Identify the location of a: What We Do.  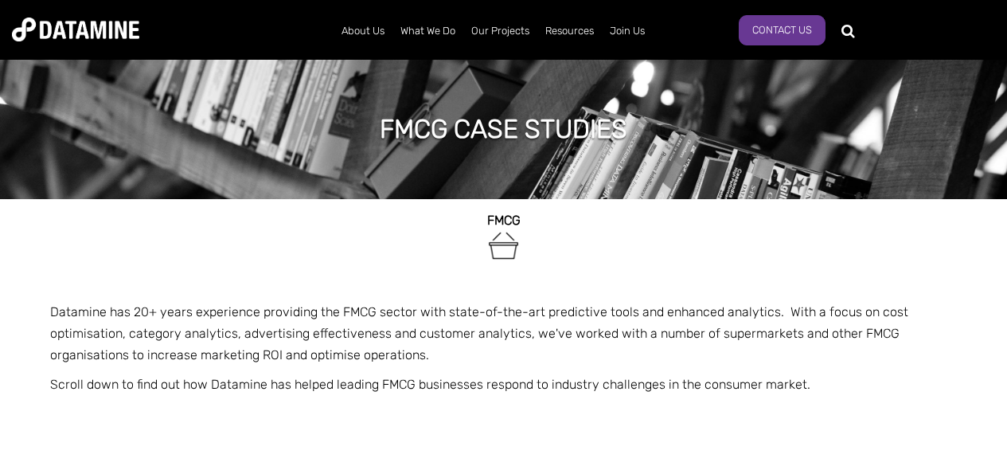
(427, 31).